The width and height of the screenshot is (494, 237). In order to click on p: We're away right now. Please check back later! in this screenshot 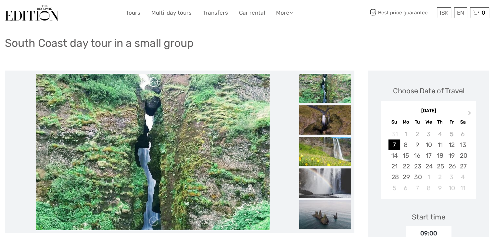, I will do `click(41, 14)`.